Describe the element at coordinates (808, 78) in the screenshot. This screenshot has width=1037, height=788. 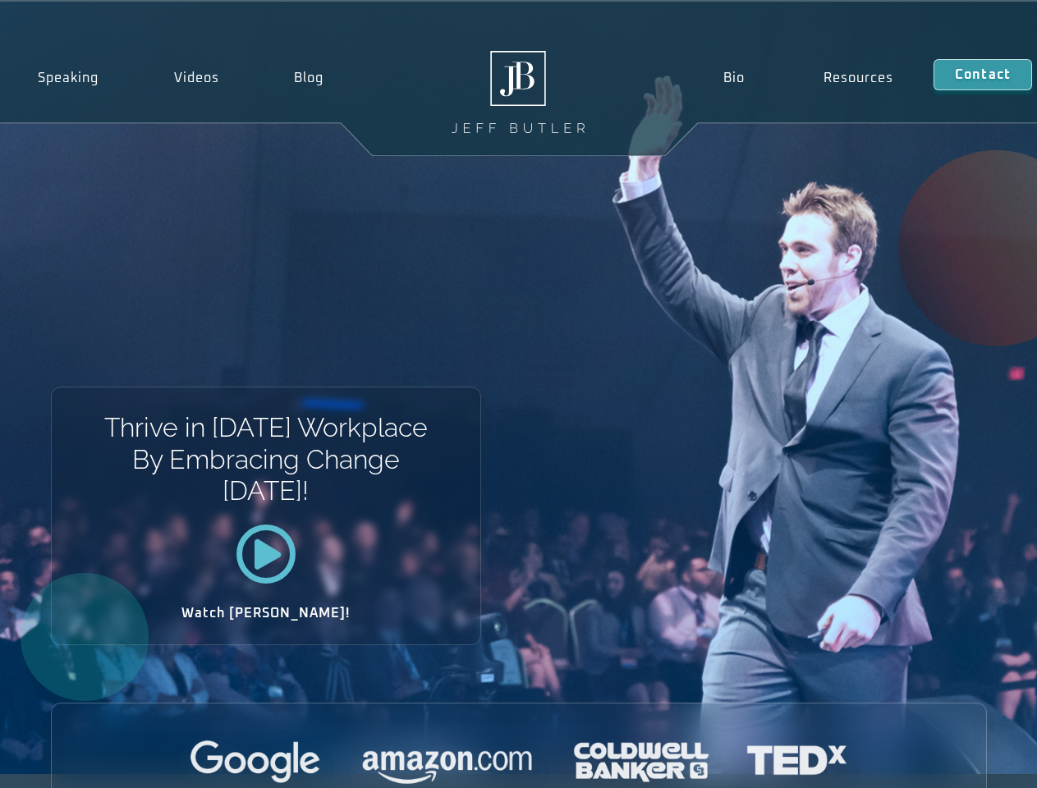
I see `nav: Menu` at that location.